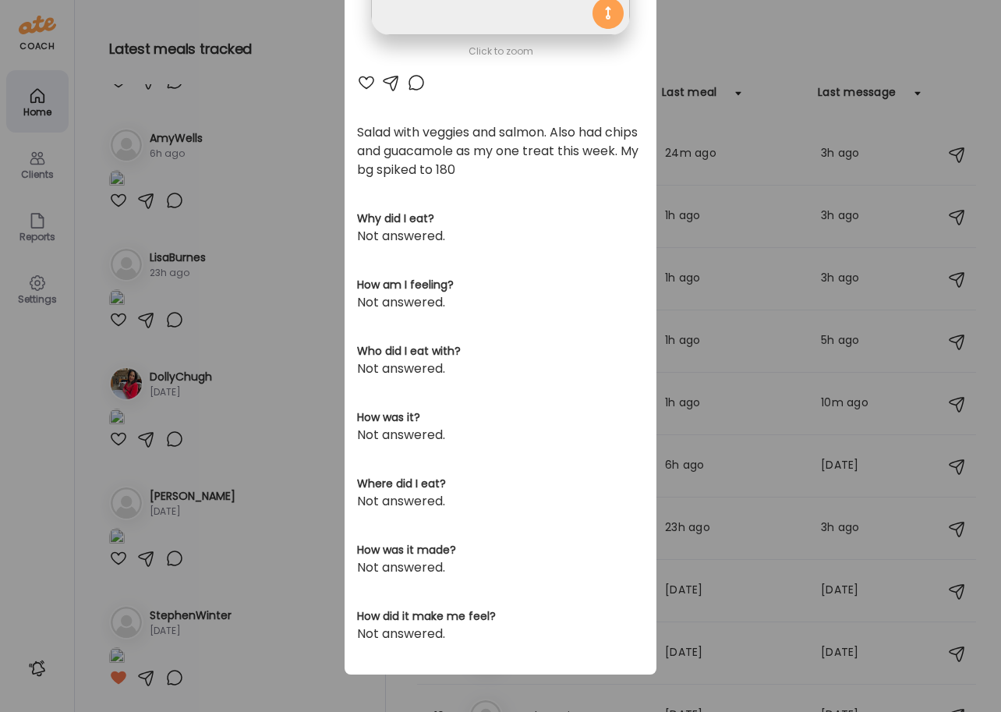 This screenshot has width=1001, height=712. Describe the element at coordinates (500, 550) in the screenshot. I see `h3: How was it made?` at that location.